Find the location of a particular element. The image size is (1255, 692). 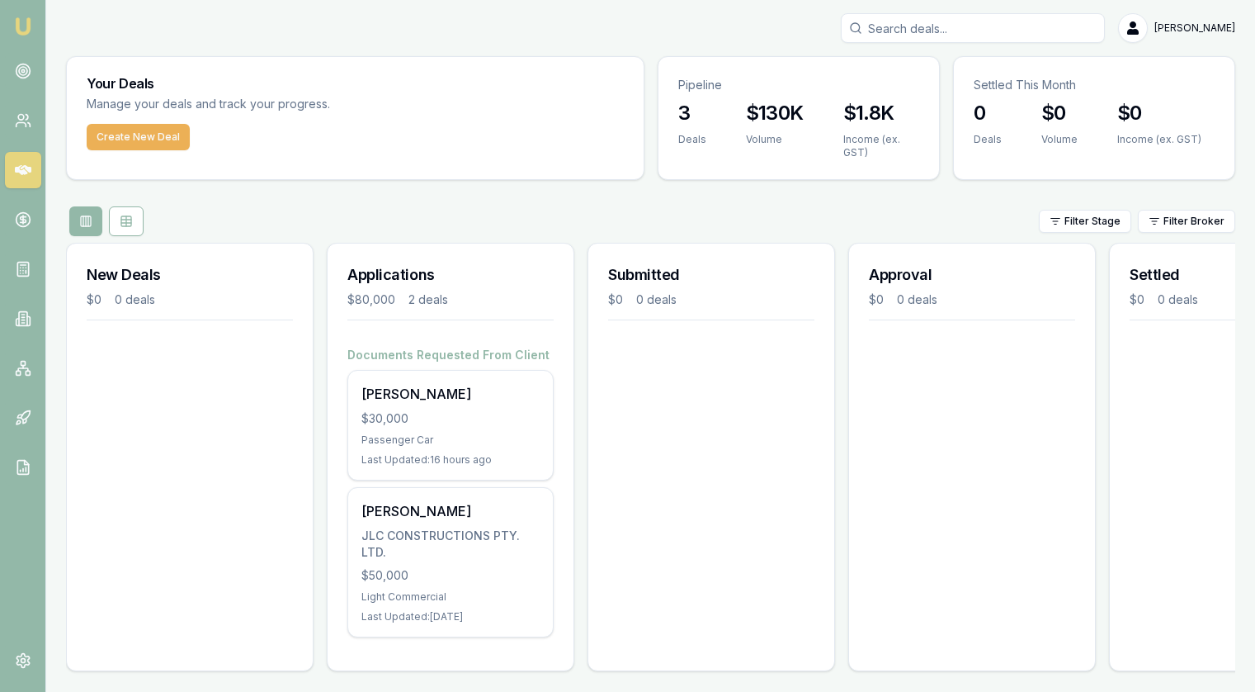

img: emu-icon-u.png is located at coordinates (23, 26).